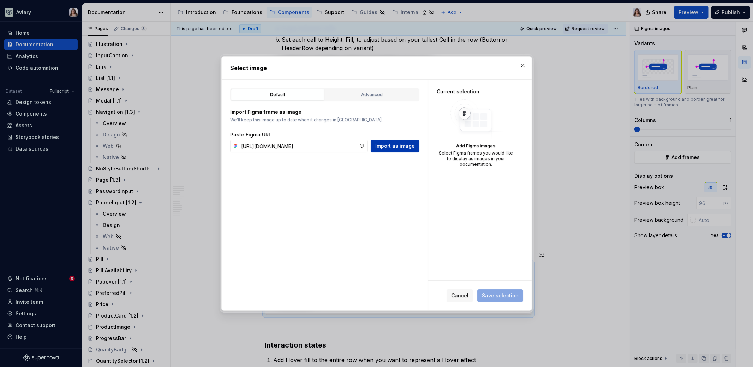 The width and height of the screenshot is (753, 367). What do you see at coordinates (460, 295) in the screenshot?
I see `span: Cancel` at bounding box center [460, 295].